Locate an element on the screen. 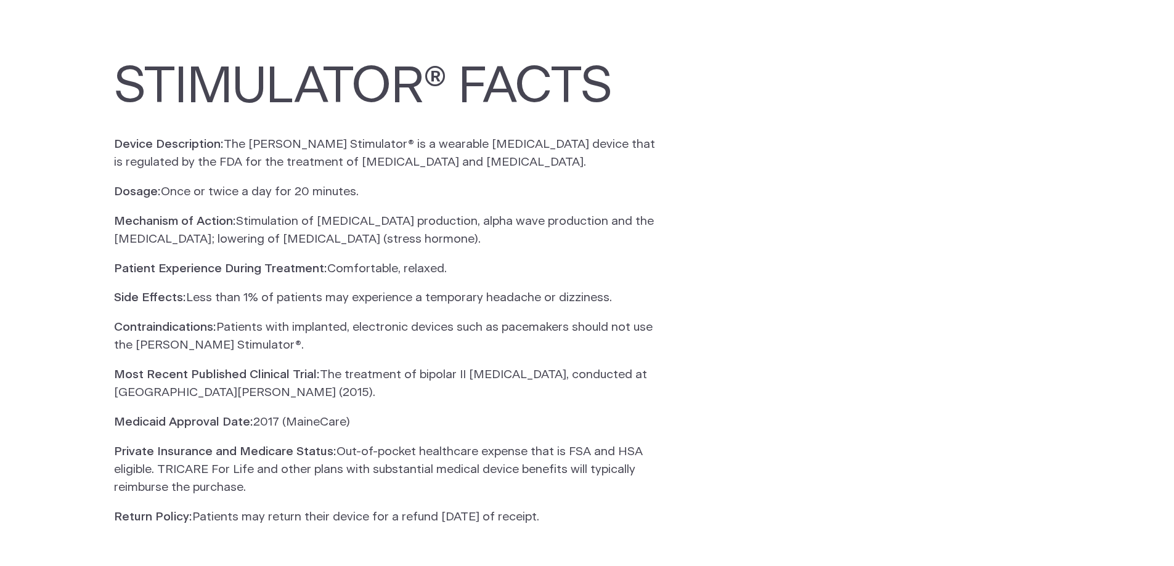 The width and height of the screenshot is (1174, 566). p: Less than 1% of patients may experience a temporary headache or dizziness. is located at coordinates (386, 298).